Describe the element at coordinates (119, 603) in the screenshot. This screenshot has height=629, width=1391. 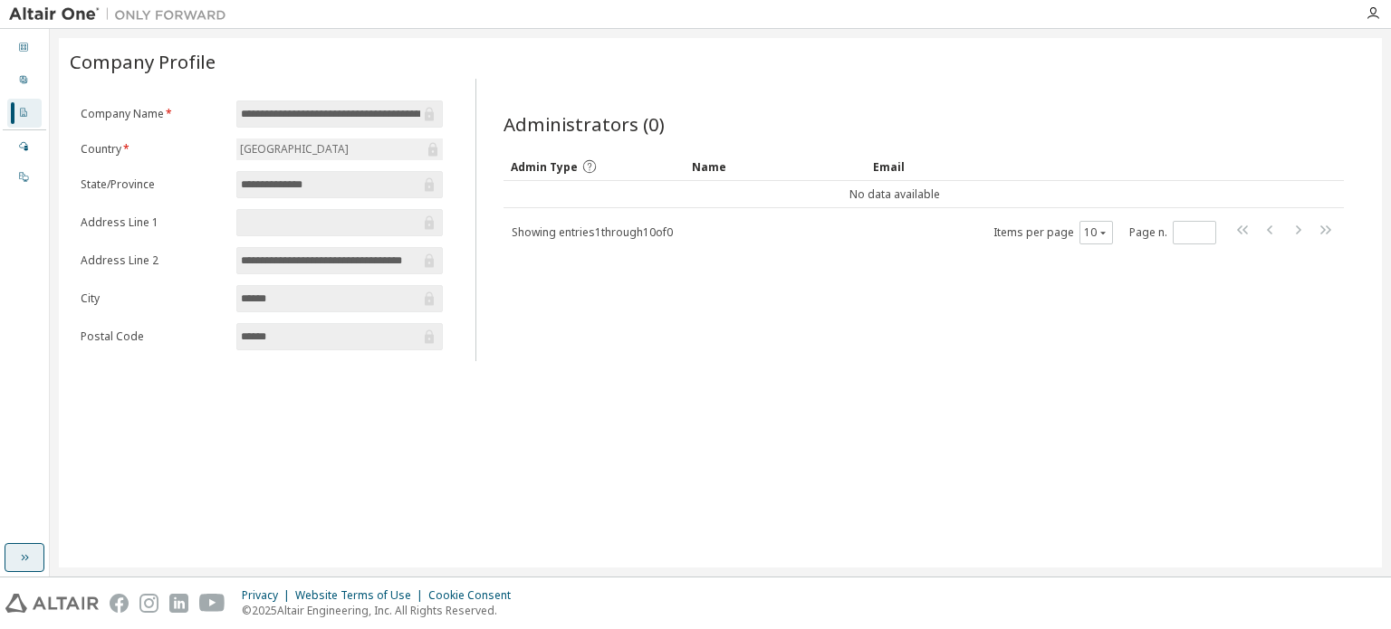
I see `img: facebook.svg` at that location.